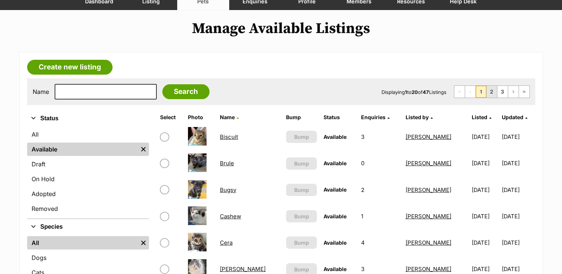 This screenshot has width=562, height=274. Describe the element at coordinates (88, 194) in the screenshot. I see `a: Adopted` at that location.